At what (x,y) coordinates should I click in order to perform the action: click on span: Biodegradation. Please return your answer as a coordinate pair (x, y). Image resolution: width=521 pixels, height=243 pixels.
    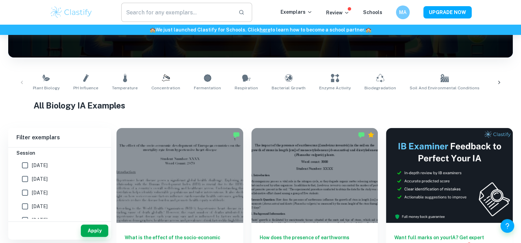
    Looking at the image, I should click on (380, 88).